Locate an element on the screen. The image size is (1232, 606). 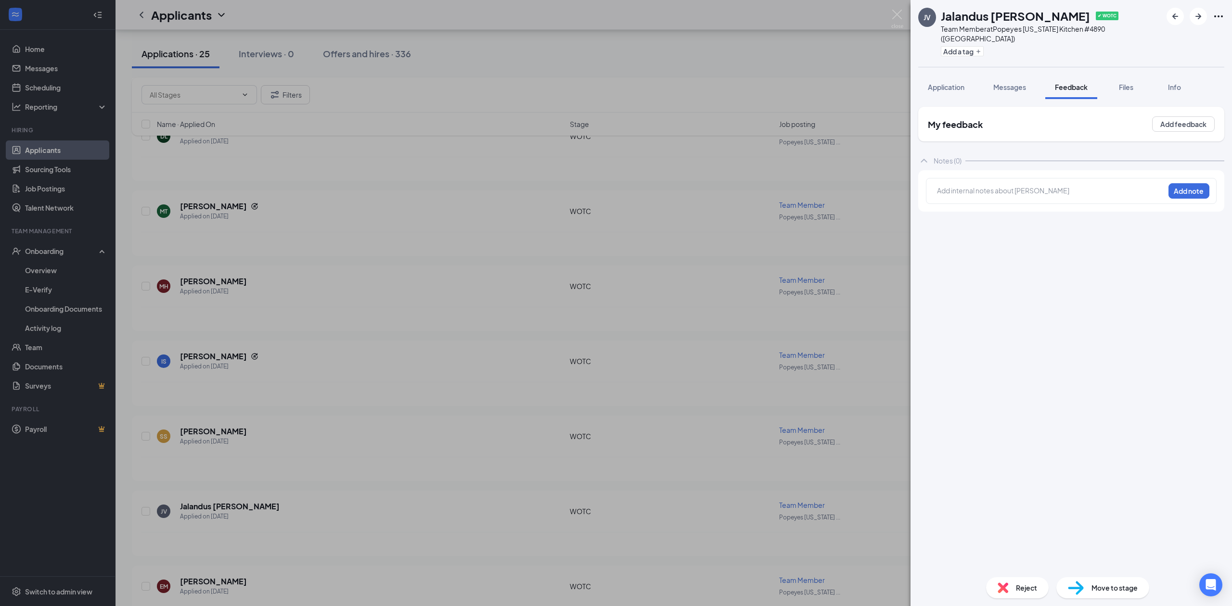
svg: ArrowLeftNew is located at coordinates (1175, 16).